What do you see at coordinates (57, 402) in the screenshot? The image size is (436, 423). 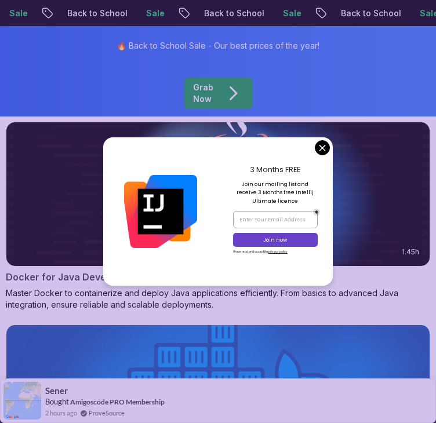 I see `span: Bought` at bounding box center [57, 402].